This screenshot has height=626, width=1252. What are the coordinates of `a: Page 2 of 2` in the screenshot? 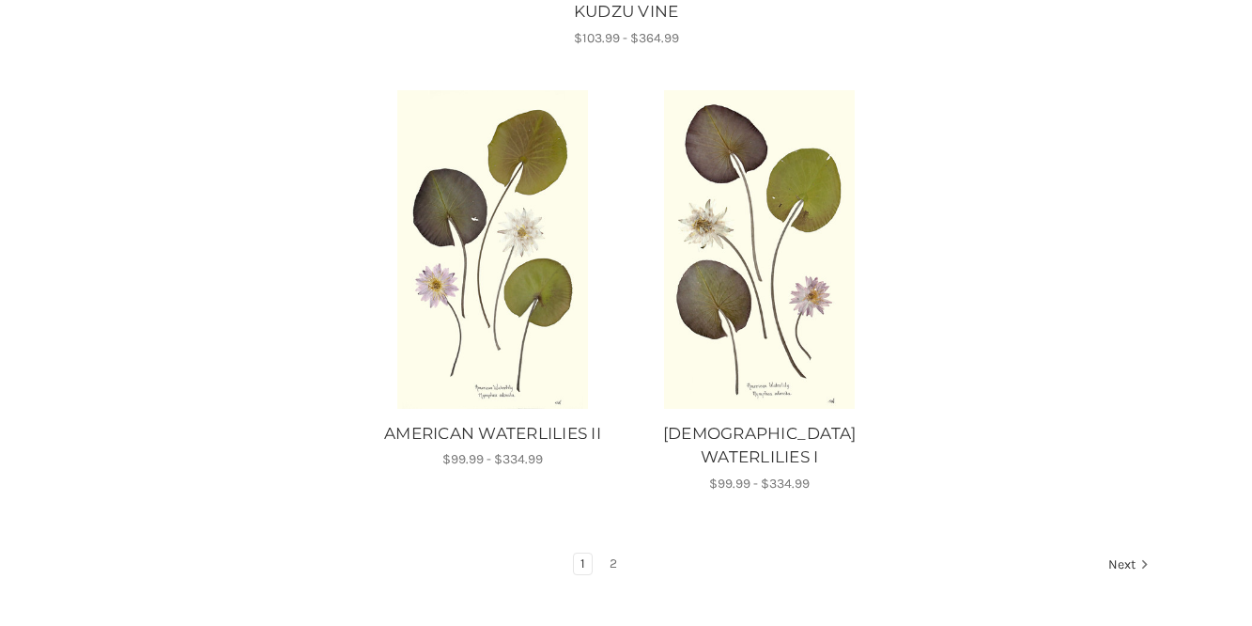 It's located at (613, 564).